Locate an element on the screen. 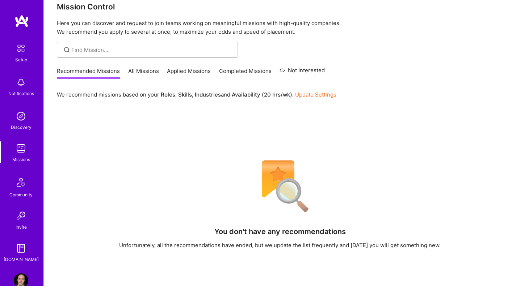  img: setup is located at coordinates (21, 48).